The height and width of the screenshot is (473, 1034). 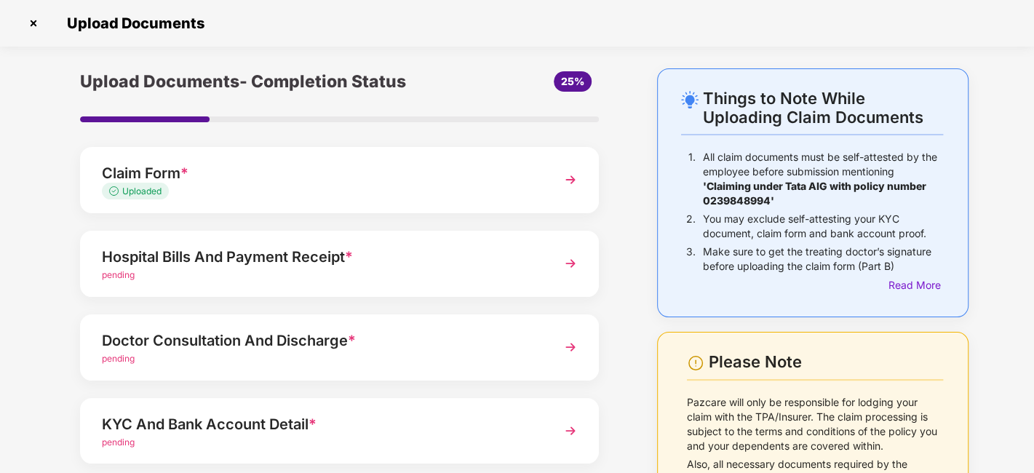 I want to click on img: svg+xml;base64,PHN2ZyBpZD0iQ3Jvc3MtMzJ4MzIiIHhtbG5zPSJodHRwOi8vd3d3LnczLm9yZy8yMDAwL3N2ZyIgd2lkdG..., so click(x=33, y=23).